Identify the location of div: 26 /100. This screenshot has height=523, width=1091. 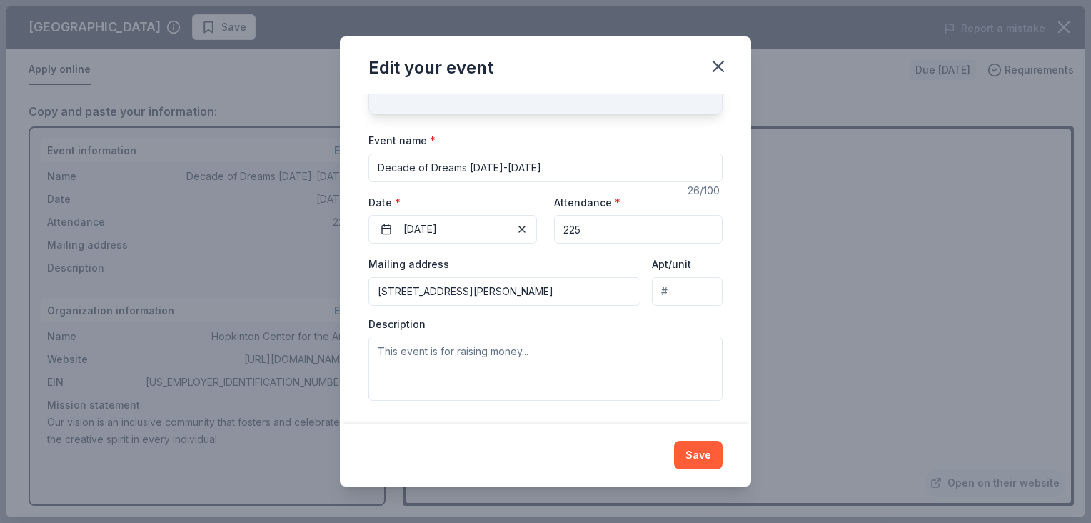
(705, 191).